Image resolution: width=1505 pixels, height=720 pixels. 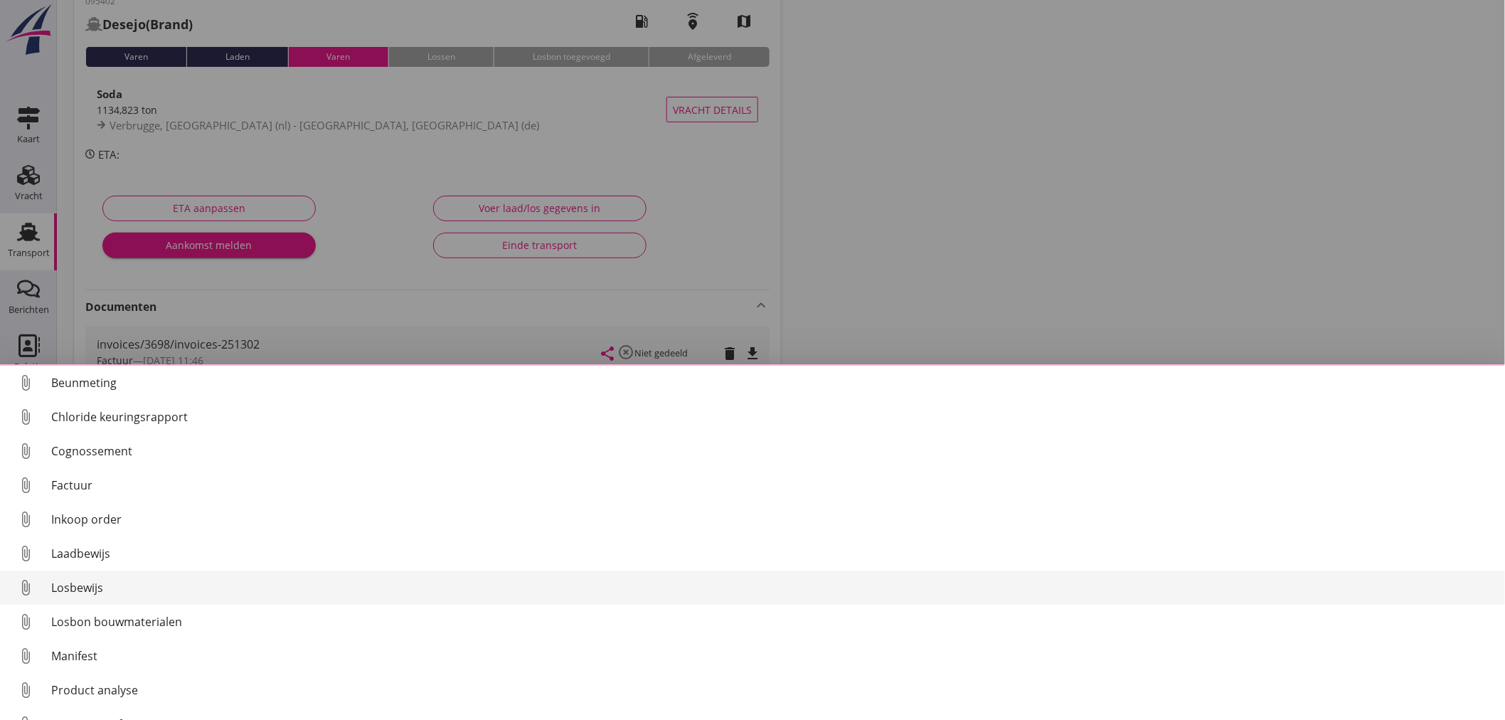 I want to click on div: Losbon bouwmaterialen, so click(x=772, y=622).